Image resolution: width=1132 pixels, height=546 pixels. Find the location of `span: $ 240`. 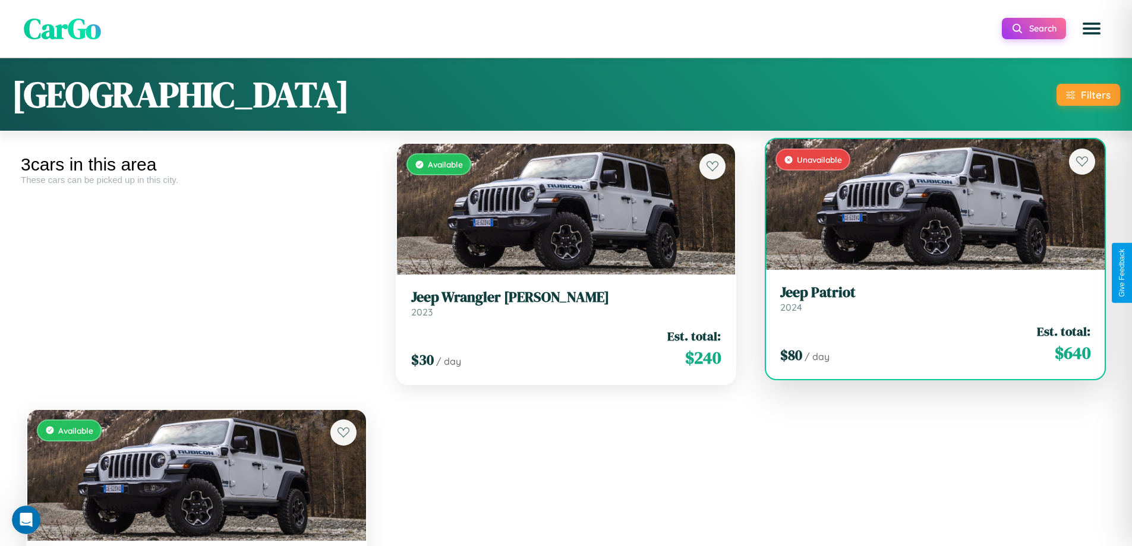

span: $ 240 is located at coordinates (703, 358).